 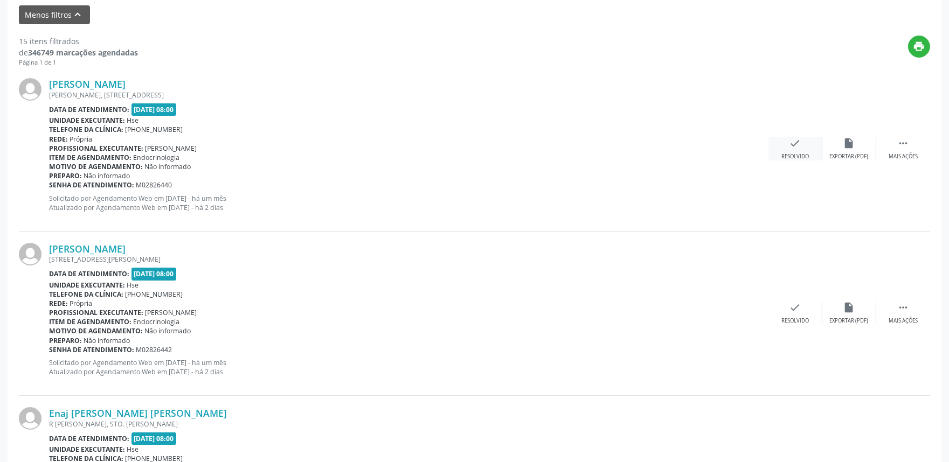 I want to click on button: Menos filtroskeyboard_arrow_up, so click(x=54, y=15).